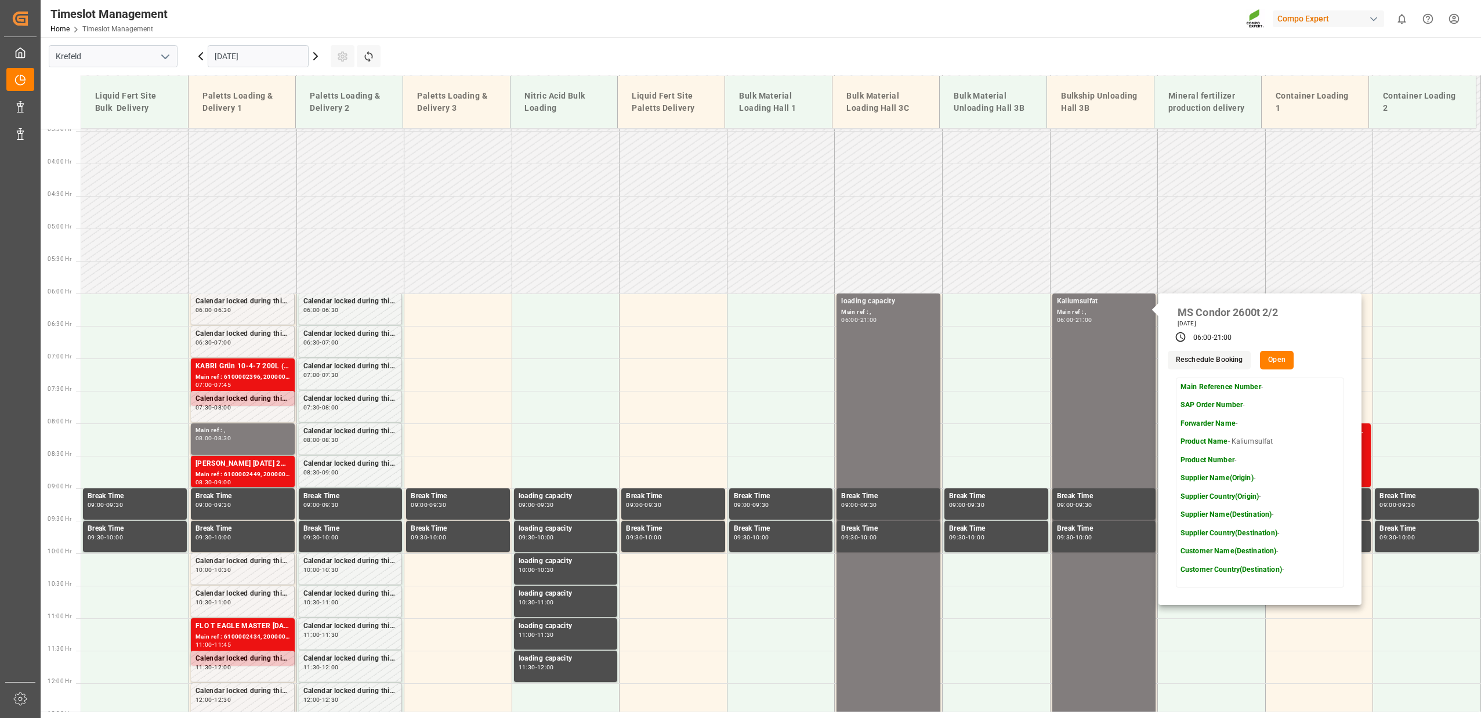 The width and height of the screenshot is (1481, 718). Describe the element at coordinates (1228, 311) in the screenshot. I see `div: MS Condor 2600t 2/2` at that location.